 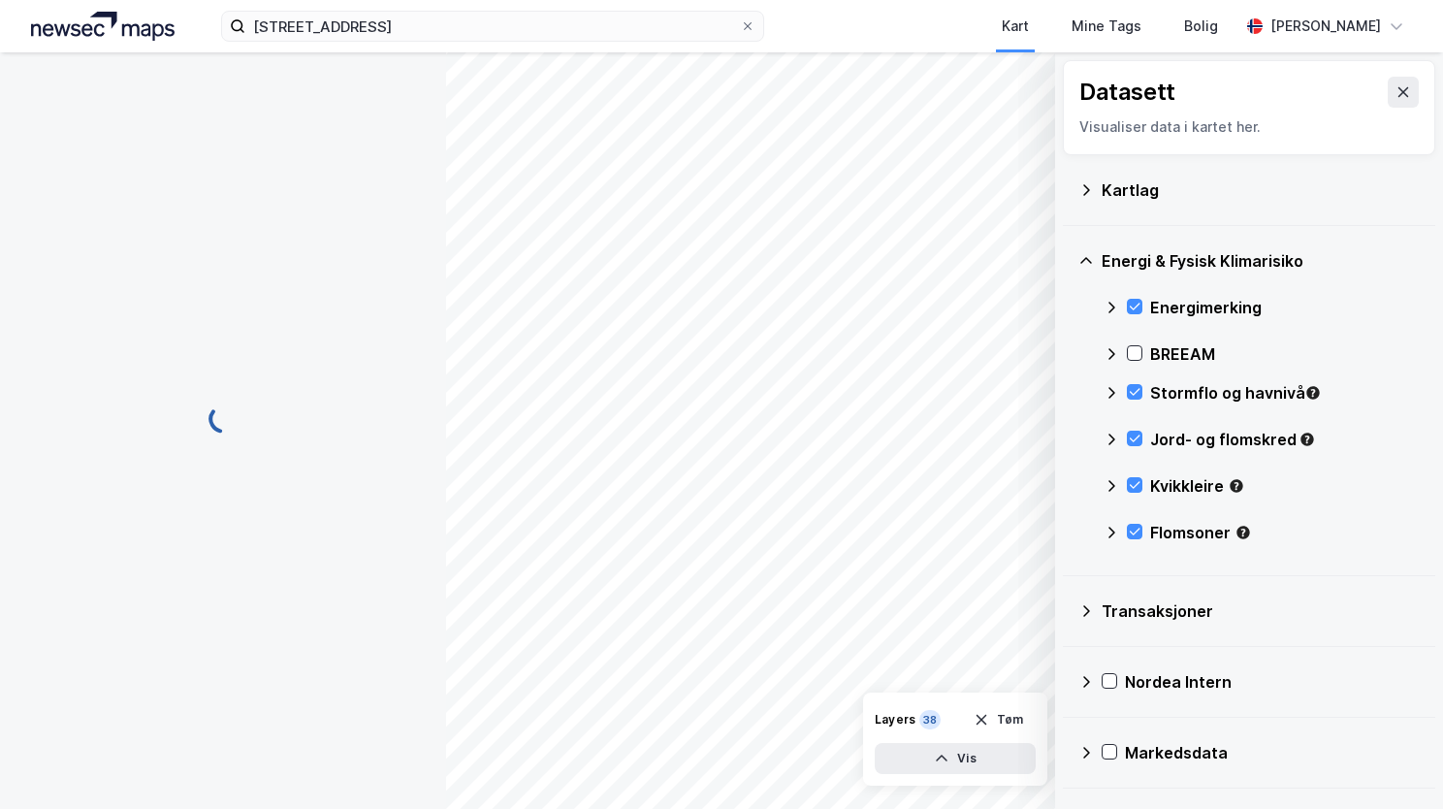 What do you see at coordinates (1015, 26) in the screenshot?
I see `div: Kart` at bounding box center [1015, 26].